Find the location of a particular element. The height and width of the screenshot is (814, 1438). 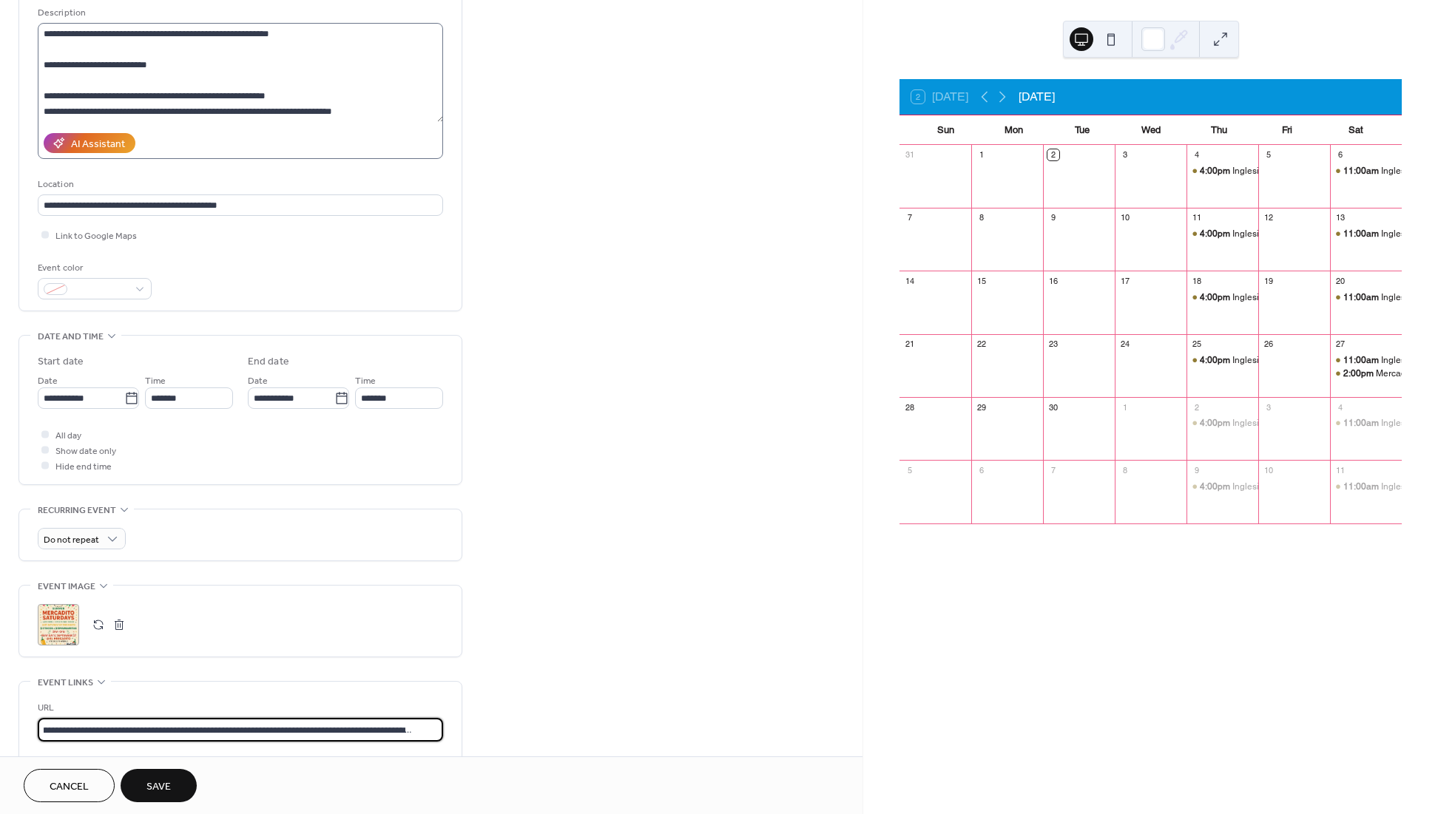

div: 29 is located at coordinates (981, 407).